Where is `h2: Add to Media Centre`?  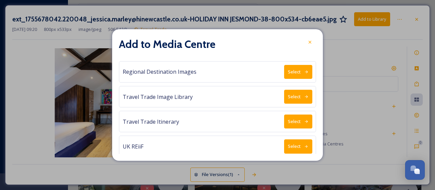 h2: Add to Media Centre is located at coordinates (167, 44).